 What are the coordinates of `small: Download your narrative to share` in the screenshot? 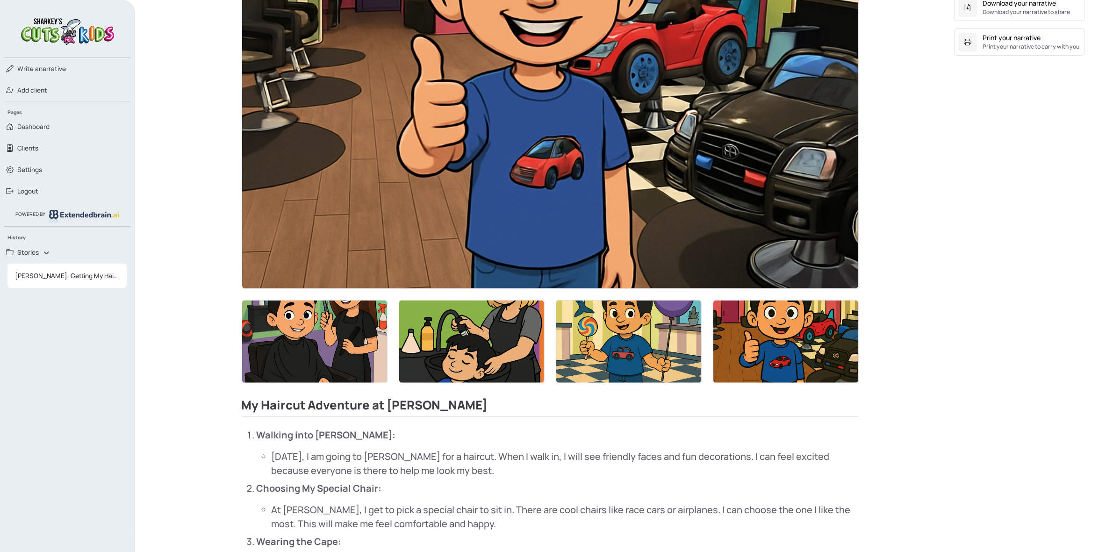 It's located at (1026, 12).